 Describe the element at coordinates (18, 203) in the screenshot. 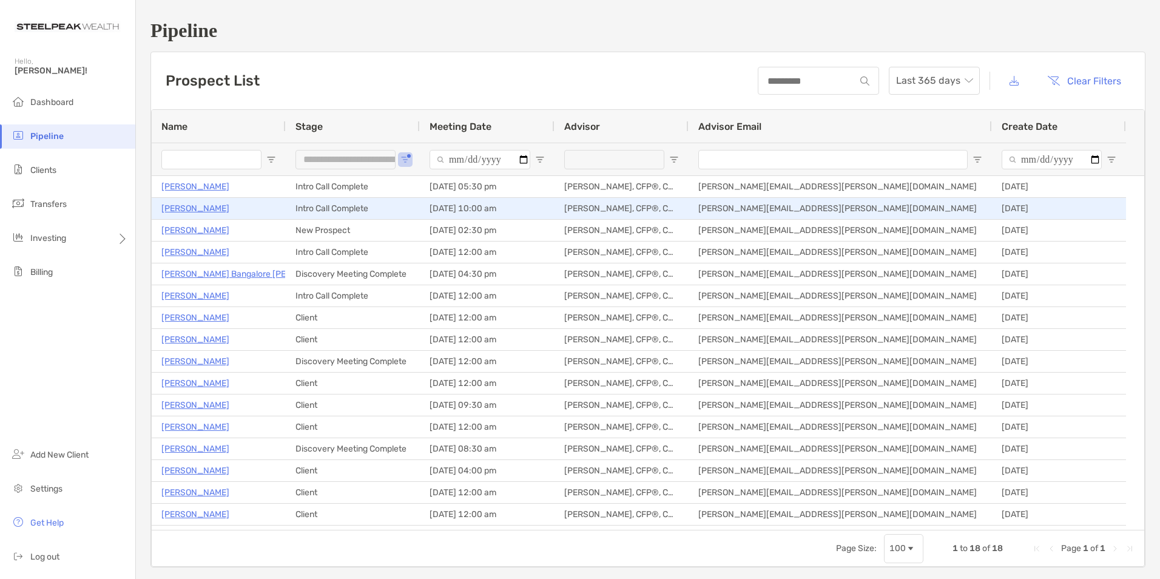

I see `img: transfers icon` at that location.